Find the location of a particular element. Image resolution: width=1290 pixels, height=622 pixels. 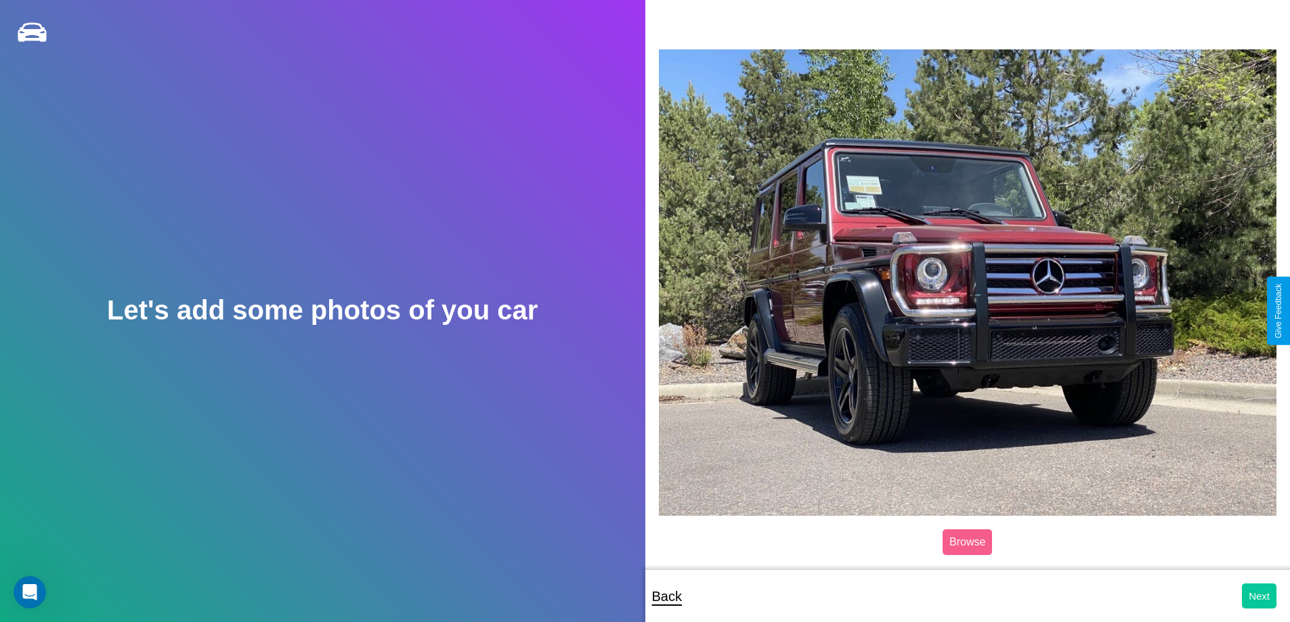

p: Back is located at coordinates (667, 597).